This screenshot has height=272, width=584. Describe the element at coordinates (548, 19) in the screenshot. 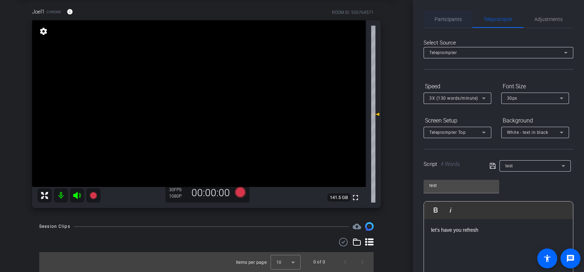

I see `span: Adjustments` at that location.